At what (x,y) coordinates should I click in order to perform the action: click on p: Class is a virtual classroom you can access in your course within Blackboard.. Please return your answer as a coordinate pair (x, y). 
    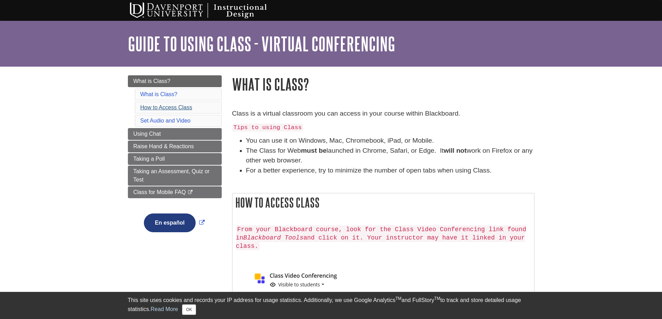
    Looking at the image, I should click on (383, 114).